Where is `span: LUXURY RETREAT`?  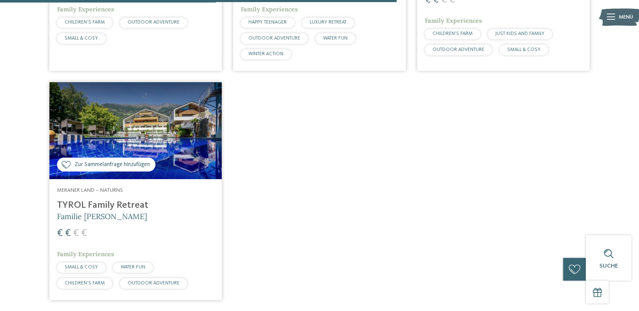 span: LUXURY RETREAT is located at coordinates (328, 22).